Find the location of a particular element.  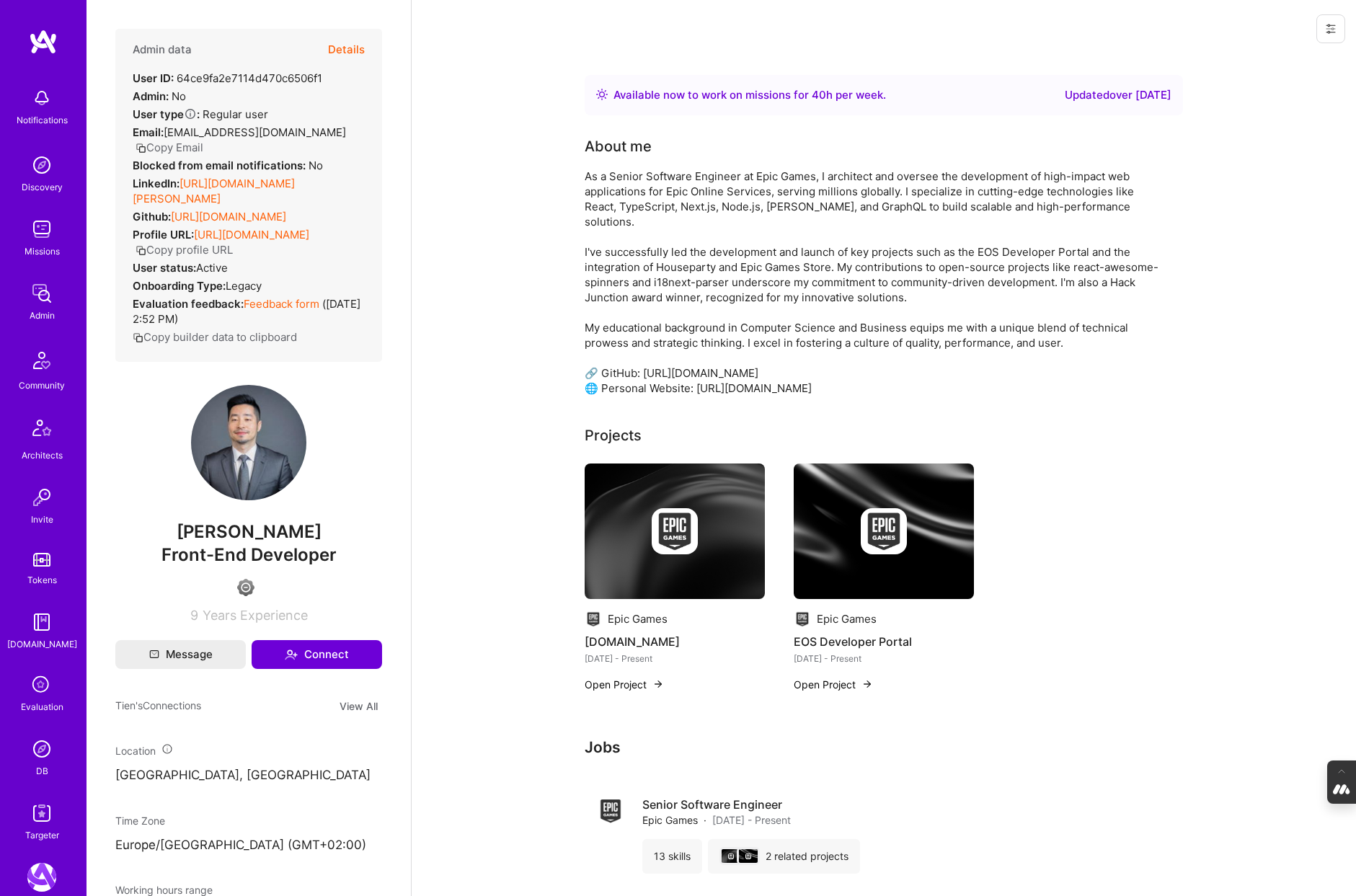

span: 40 is located at coordinates (818, 95).